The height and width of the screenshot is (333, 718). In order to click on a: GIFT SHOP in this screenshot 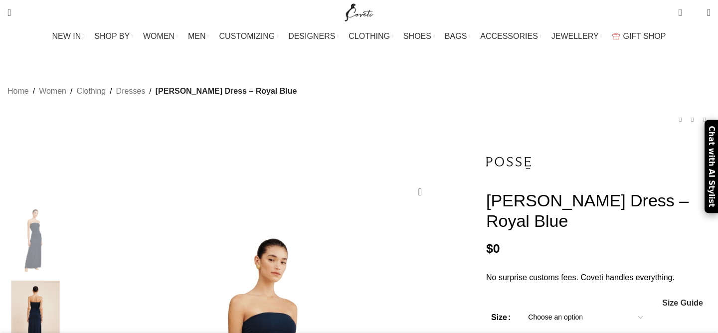, I will do `click(639, 36)`.